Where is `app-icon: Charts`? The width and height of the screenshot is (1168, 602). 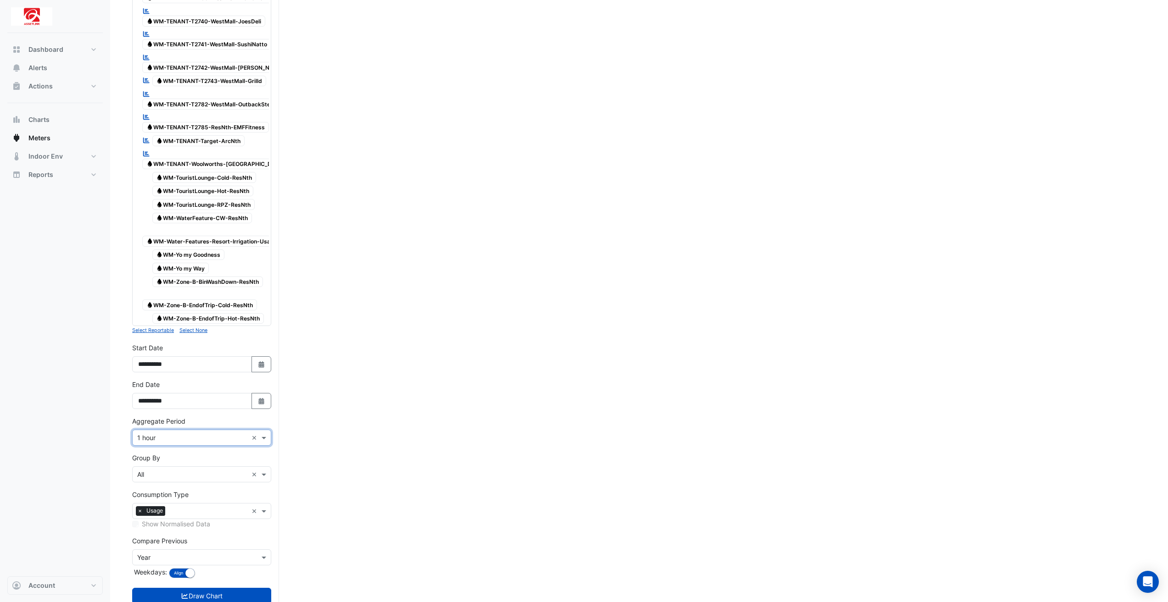 app-icon: Charts is located at coordinates (17, 120).